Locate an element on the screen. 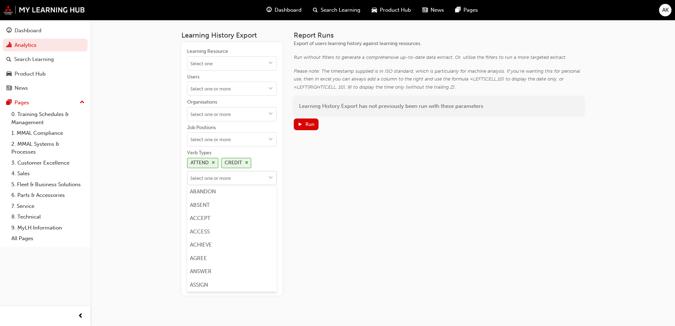  span: Dashboard is located at coordinates (288, 10).